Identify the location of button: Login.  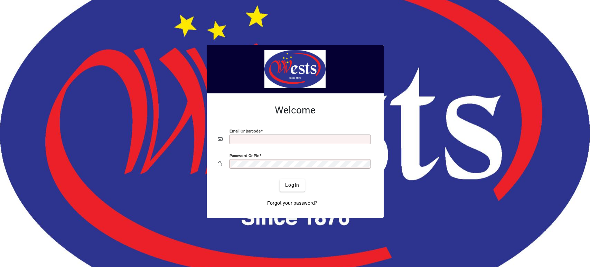
(292, 185).